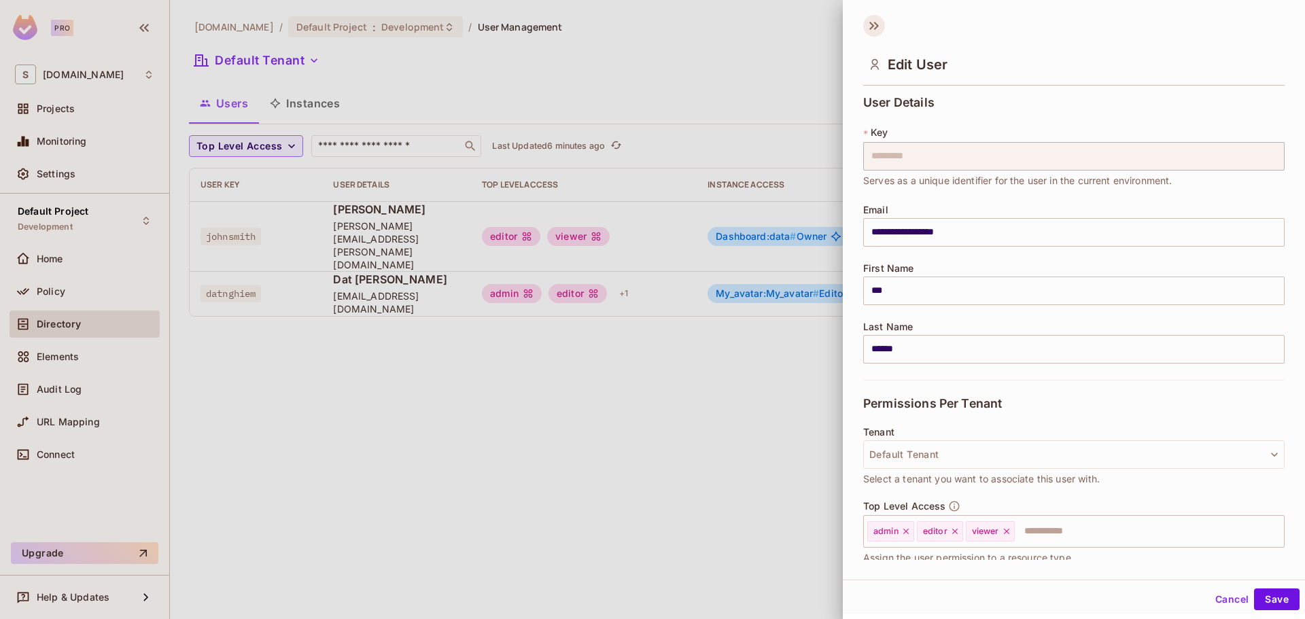 This screenshot has height=619, width=1305. What do you see at coordinates (888, 327) in the screenshot?
I see `span: Last Name` at bounding box center [888, 327].